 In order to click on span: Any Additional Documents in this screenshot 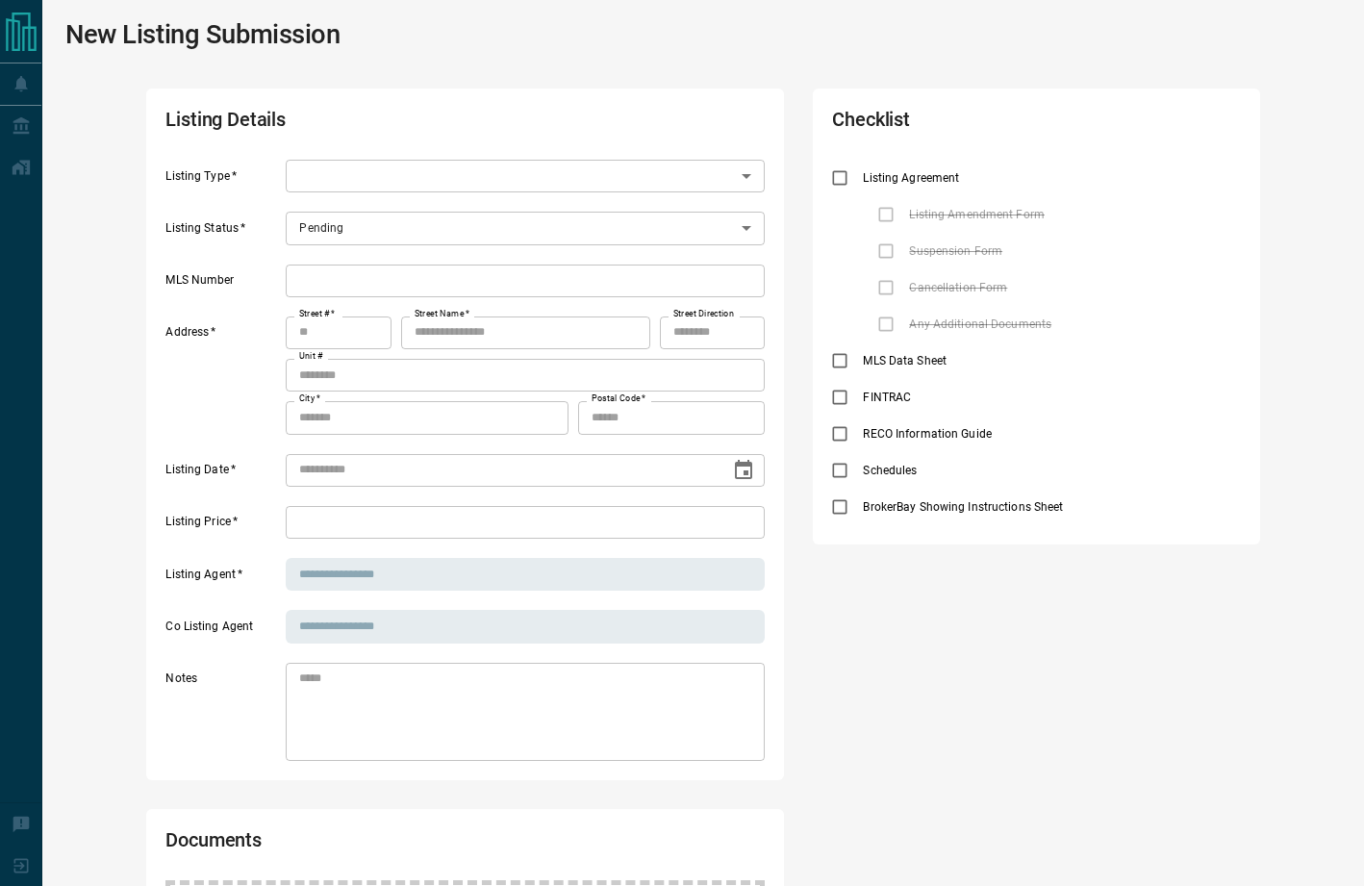, I will do `click(980, 324)`.